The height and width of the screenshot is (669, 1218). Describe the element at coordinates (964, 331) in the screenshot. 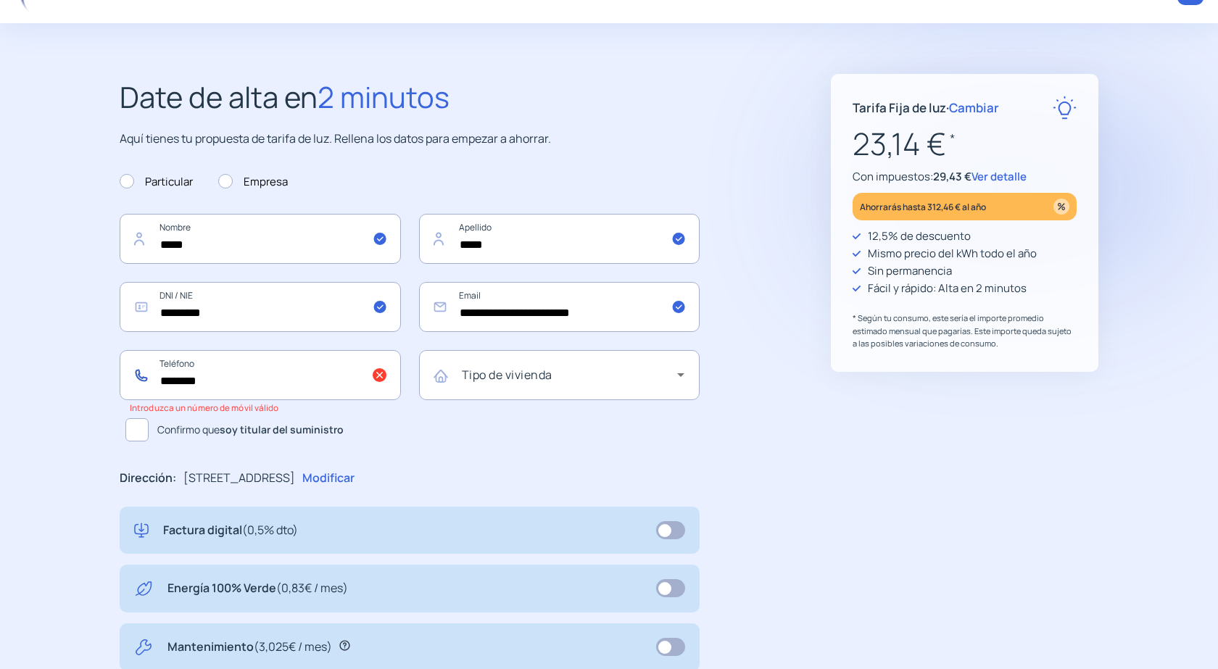

I see `p: * Según tu consumo, este sería el importe promedio estimado mensual que pagarías. Este importe qu...` at that location.